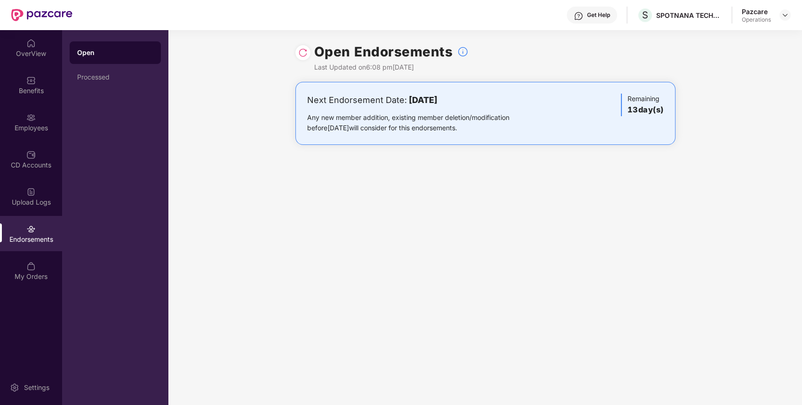 The height and width of the screenshot is (405, 802). Describe the element at coordinates (463, 52) in the screenshot. I see `img: svg+xml;base64,PHN2ZyBpZD0iSW5mb18tXzMyeDMyIiBkYXRhLW5hbWU9IkluZm8gLSAzMngzMiIgeG1sbnM9Imh0dHA6Ly...` at that location.